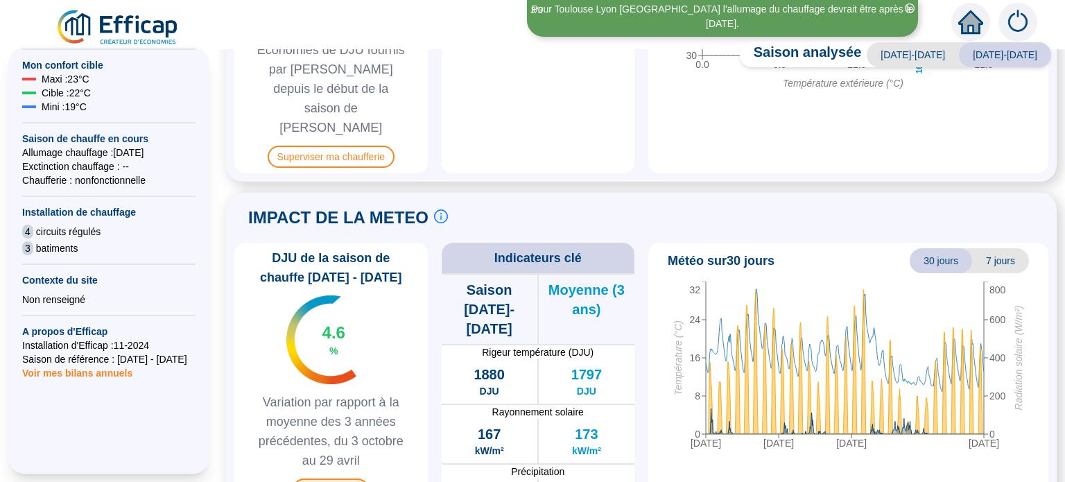  What do you see at coordinates (856, 64) in the screenshot?
I see `tspan: 12.0` at bounding box center [856, 64].